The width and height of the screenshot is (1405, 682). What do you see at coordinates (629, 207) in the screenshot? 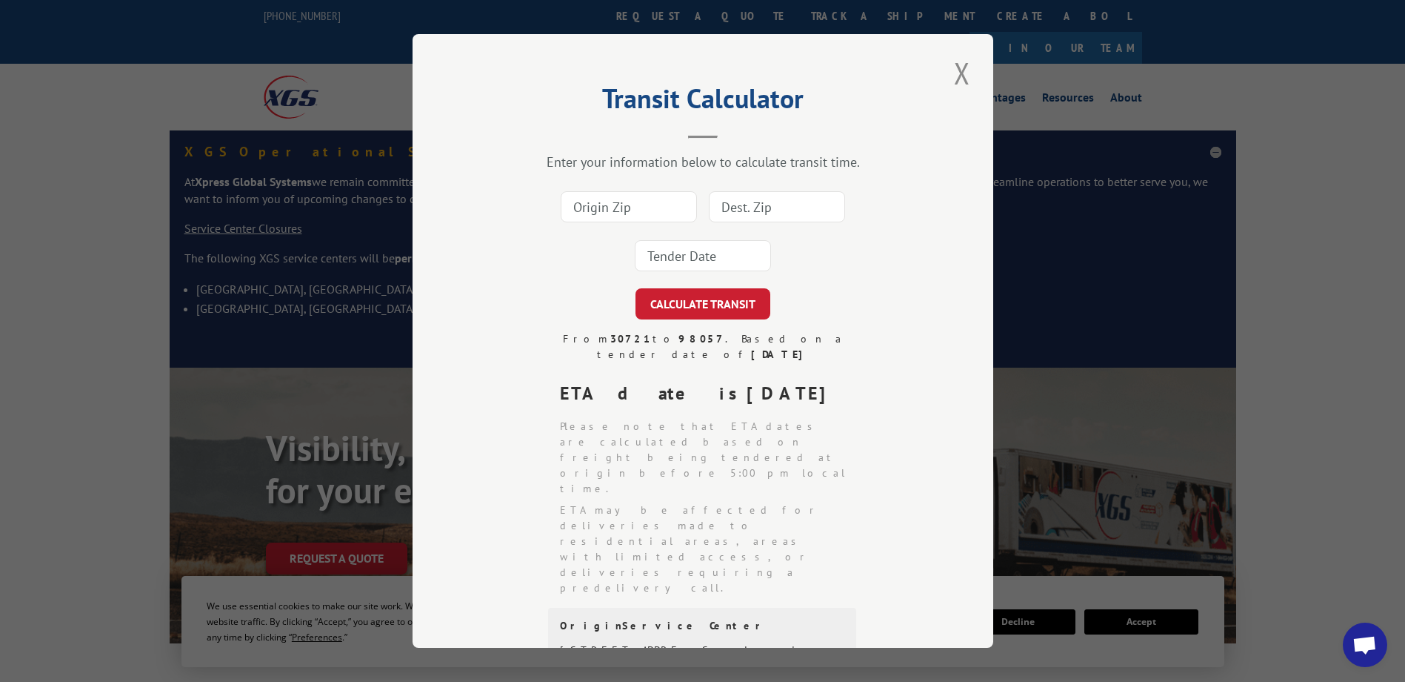
I see `input: Origin Zip` at bounding box center [629, 207].